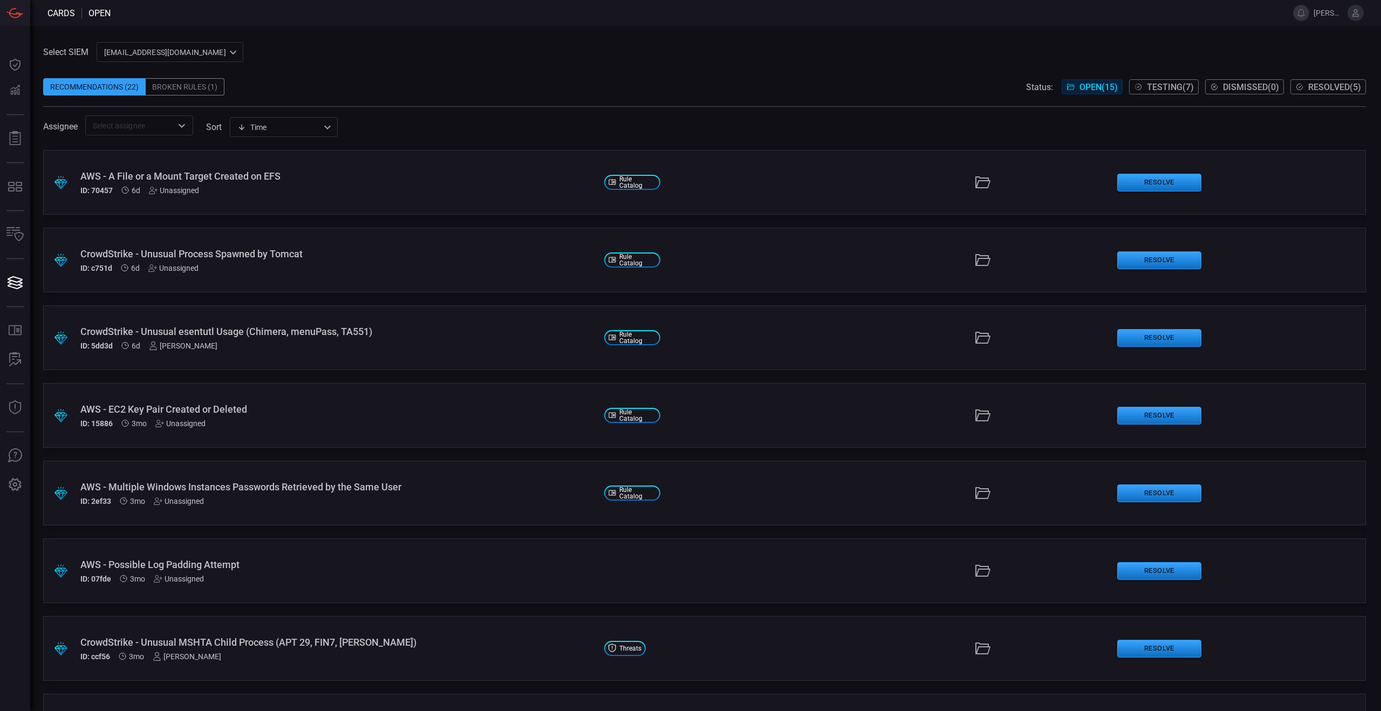  Describe the element at coordinates (95, 501) in the screenshot. I see `h5: ID: 2ef33` at that location.